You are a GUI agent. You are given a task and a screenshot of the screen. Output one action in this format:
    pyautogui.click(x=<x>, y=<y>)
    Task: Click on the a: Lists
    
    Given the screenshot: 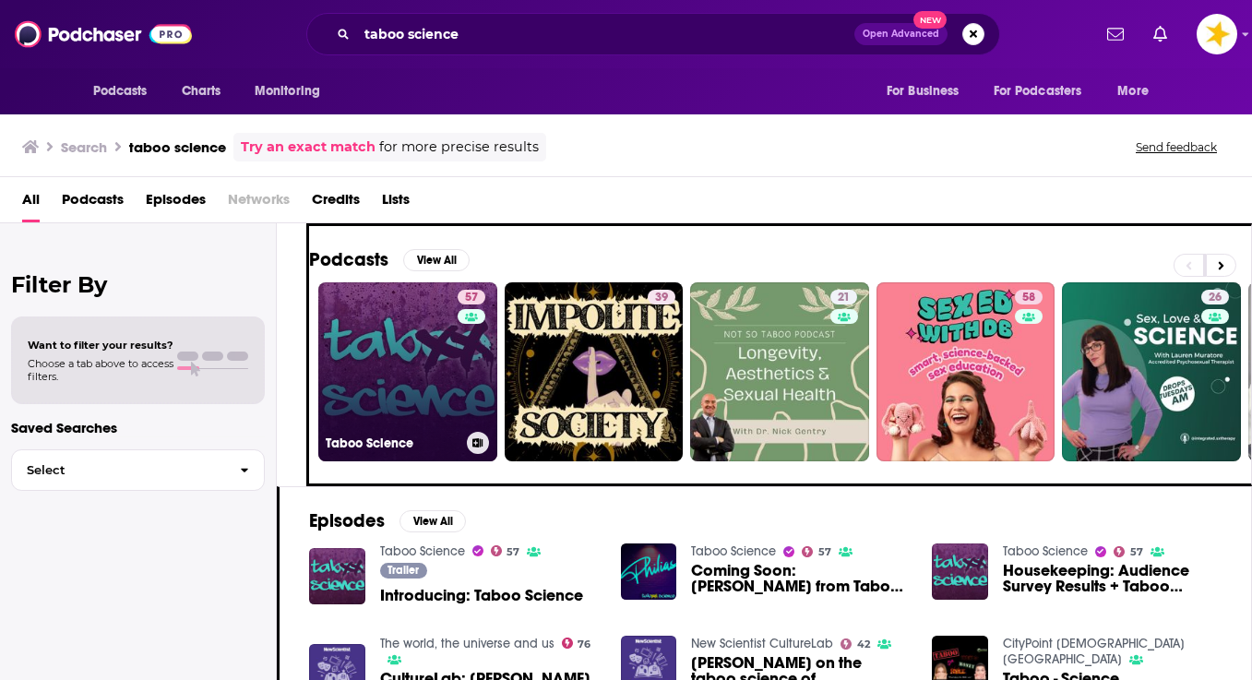 What is the action you would take?
    pyautogui.click(x=396, y=203)
    